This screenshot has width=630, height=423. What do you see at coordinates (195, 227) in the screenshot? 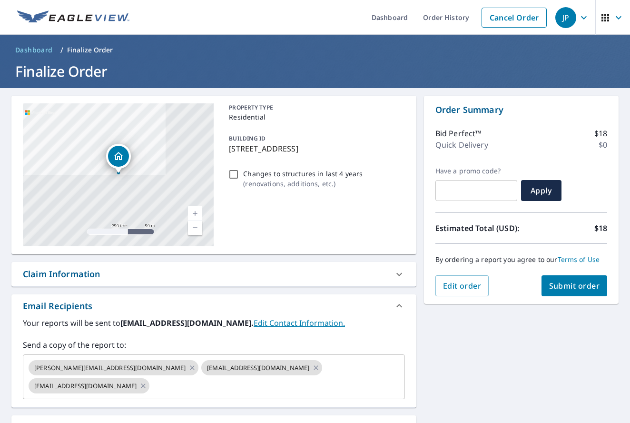
I see `a: Current Level 17, Zoom Out` at bounding box center [195, 227].